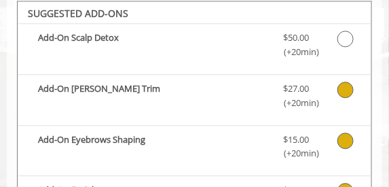 Image resolution: width=389 pixels, height=187 pixels. Describe the element at coordinates (297, 88) in the screenshot. I see `span: $27.00` at that location.